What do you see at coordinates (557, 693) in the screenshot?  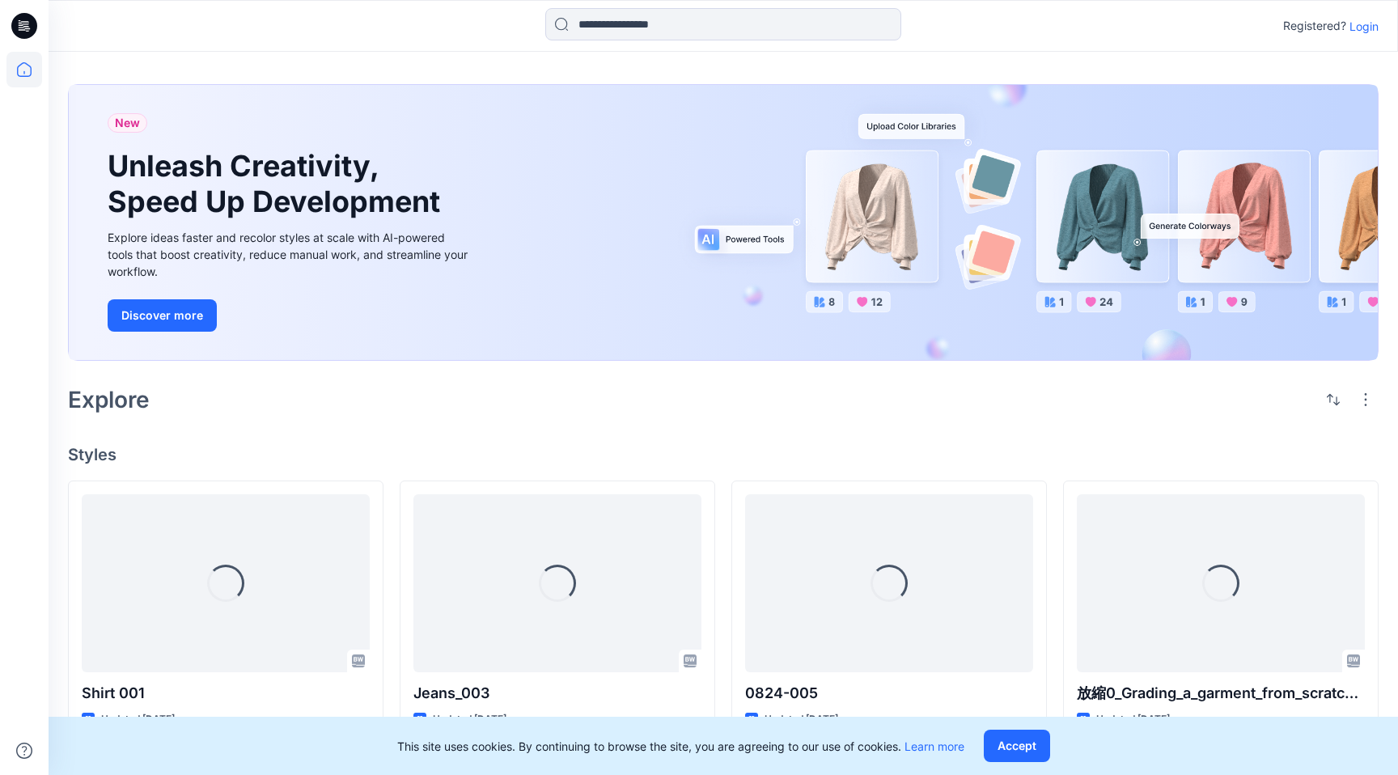 I see `p: Jeans_003` at bounding box center [557, 693].